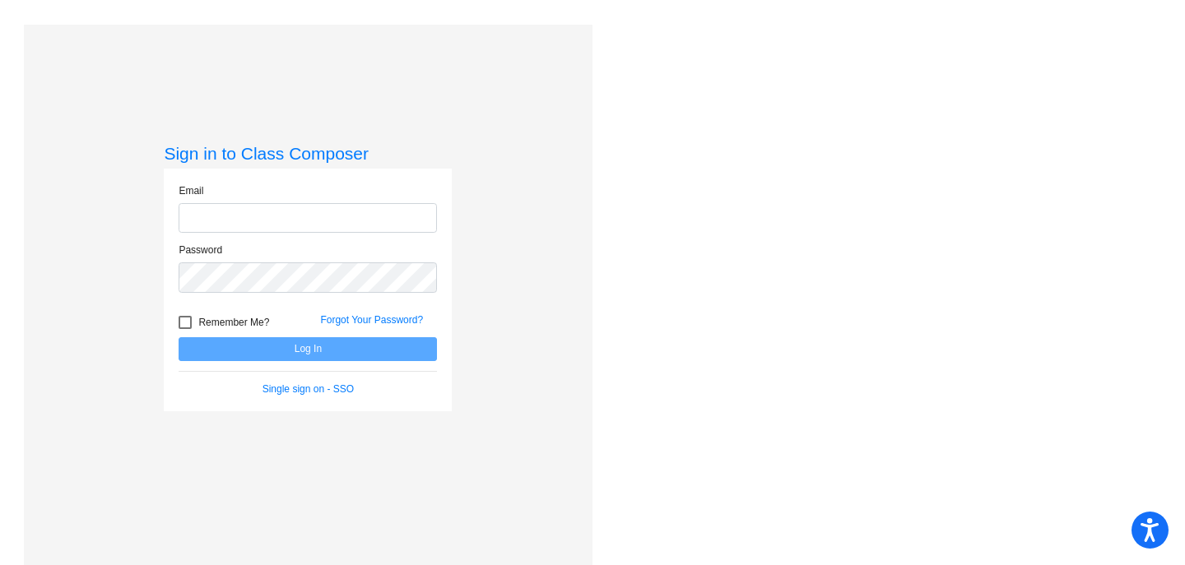 This screenshot has width=1185, height=565. What do you see at coordinates (308, 349) in the screenshot?
I see `button: Log In` at bounding box center [308, 349].